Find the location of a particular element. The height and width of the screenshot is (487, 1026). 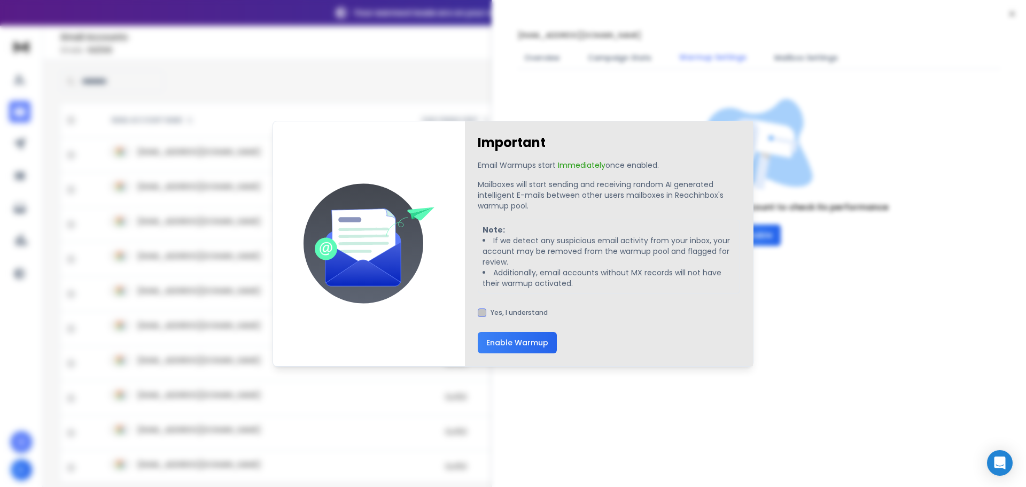

label: Yes, I understand is located at coordinates (519, 313).